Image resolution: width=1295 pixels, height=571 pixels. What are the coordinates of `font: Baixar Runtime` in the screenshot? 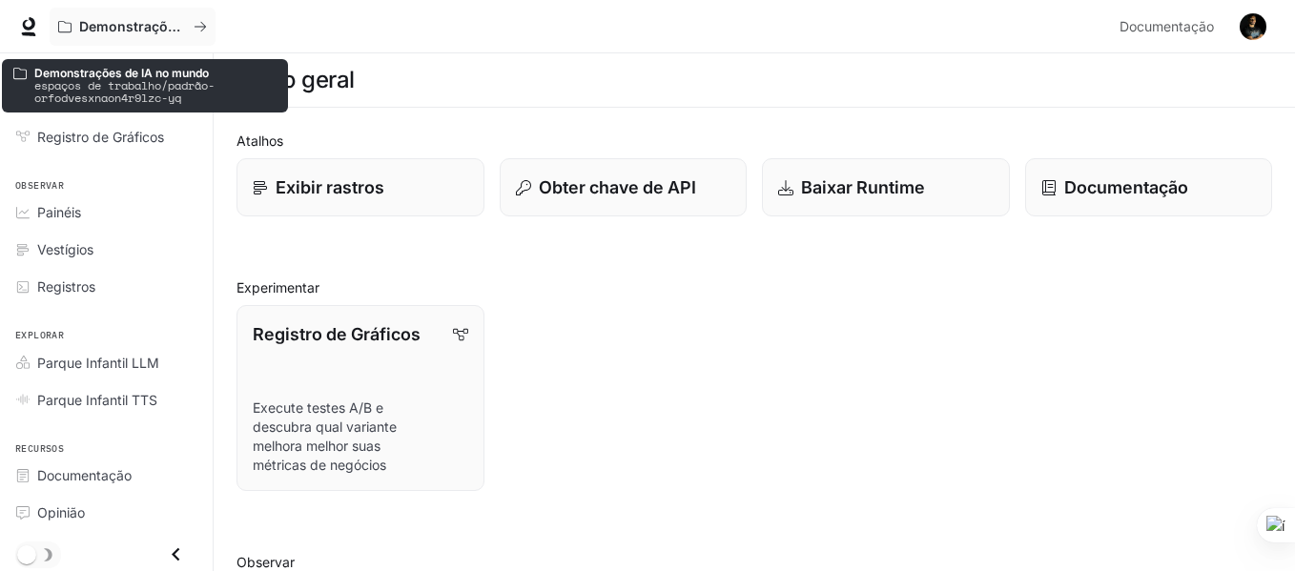 It's located at (863, 187).